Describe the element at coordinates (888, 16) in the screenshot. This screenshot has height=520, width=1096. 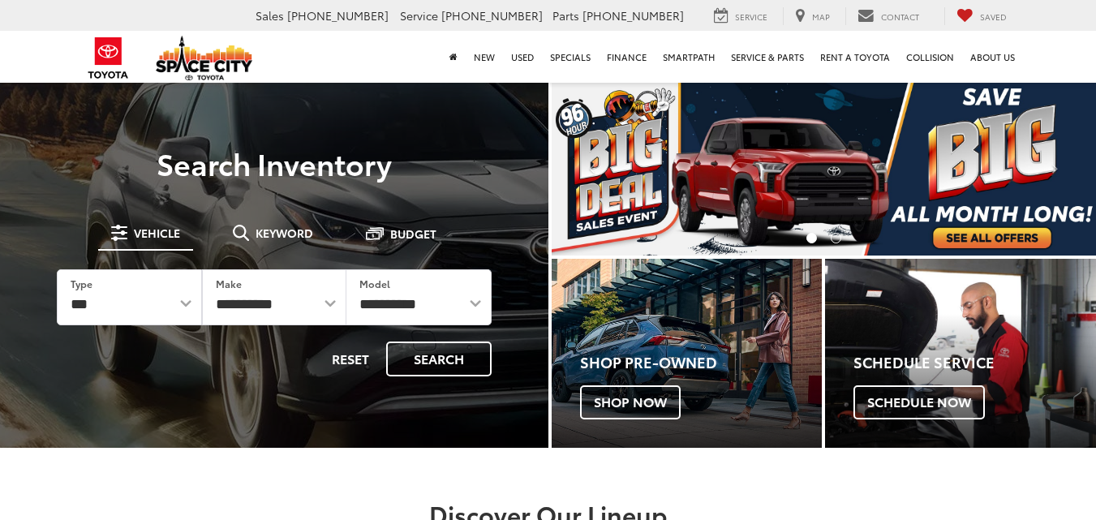
I see `a: Contact` at that location.